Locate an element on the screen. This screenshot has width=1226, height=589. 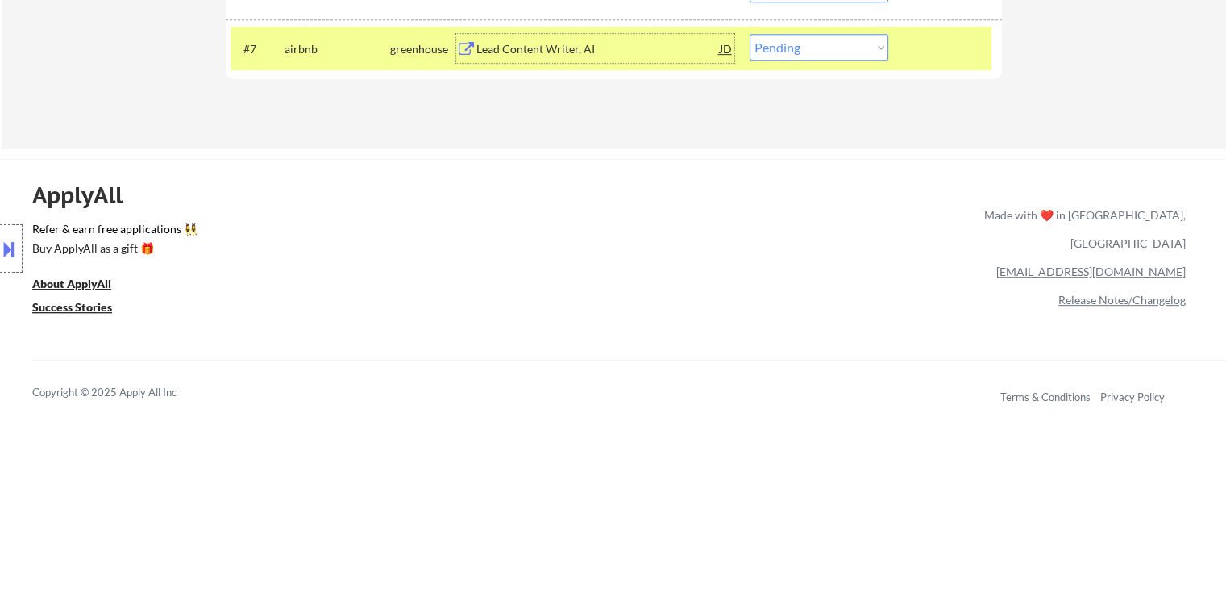
a: Terms & Conditions is located at coordinates (1046, 397).